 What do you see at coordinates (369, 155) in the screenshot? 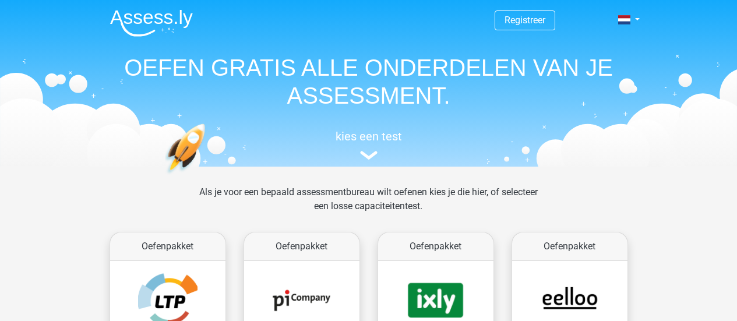
I see `img: assessment` at bounding box center [369, 155].